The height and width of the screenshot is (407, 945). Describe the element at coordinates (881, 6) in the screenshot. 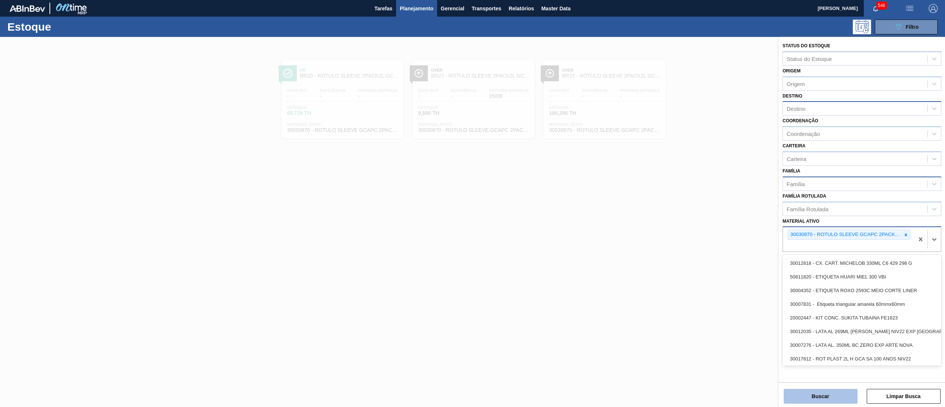

I see `span: 546` at that location.